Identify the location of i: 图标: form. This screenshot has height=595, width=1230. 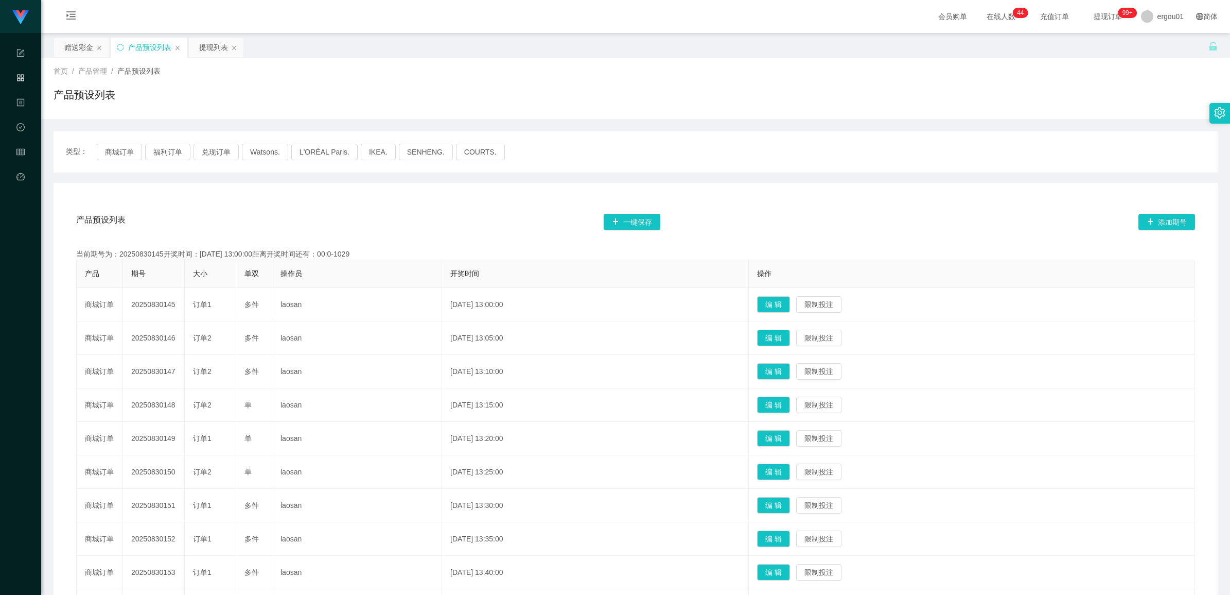
(21, 55).